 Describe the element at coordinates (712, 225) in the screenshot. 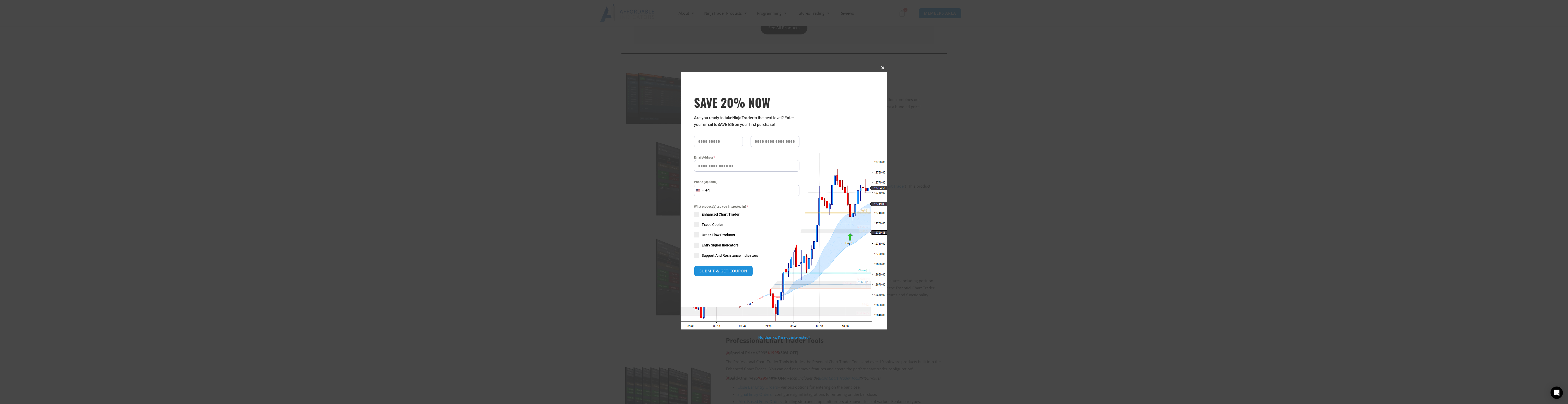

I see `span: Trade Copier` at that location.